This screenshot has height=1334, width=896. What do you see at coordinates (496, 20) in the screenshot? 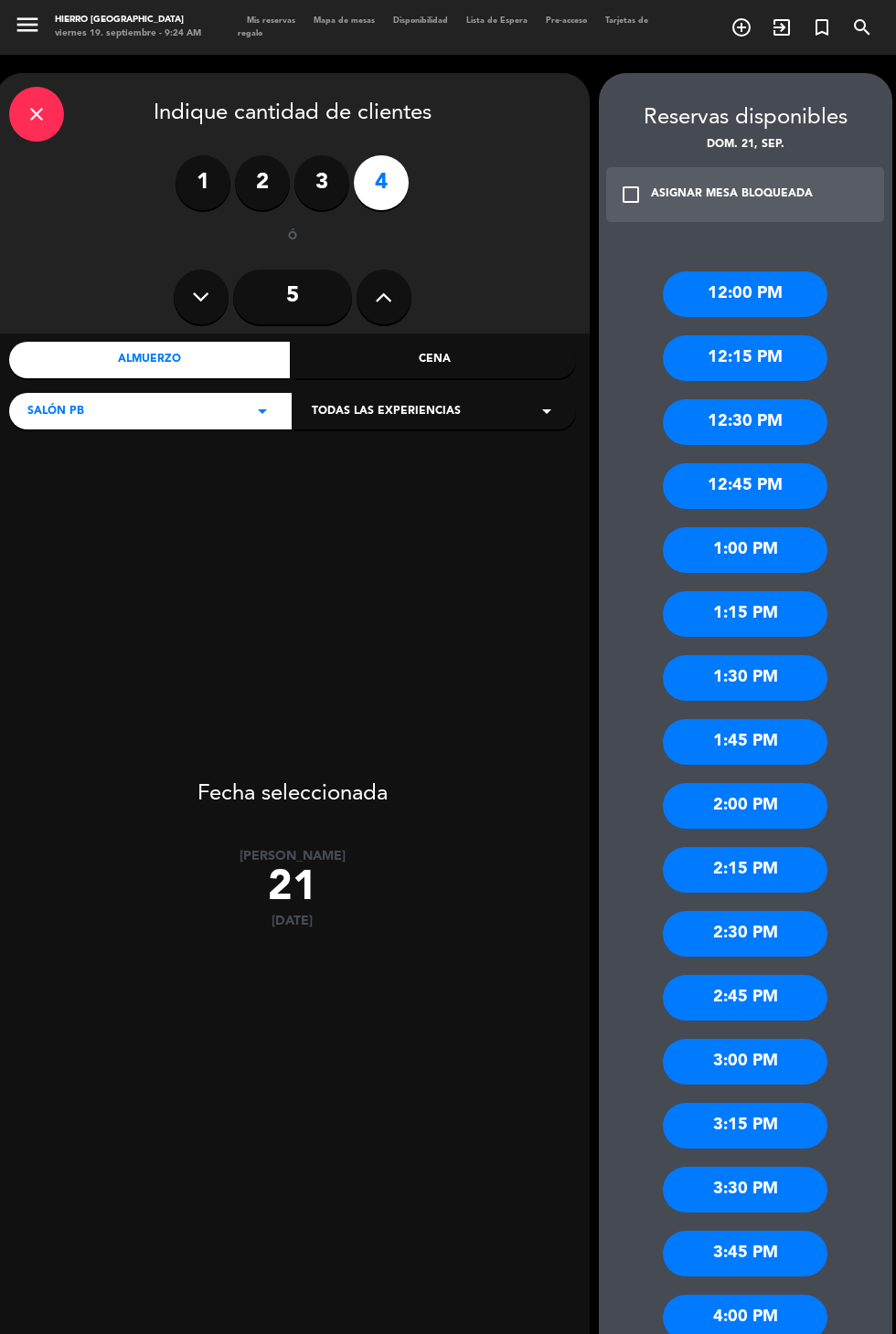
I see `span: Lista de Espera` at bounding box center [496, 20].